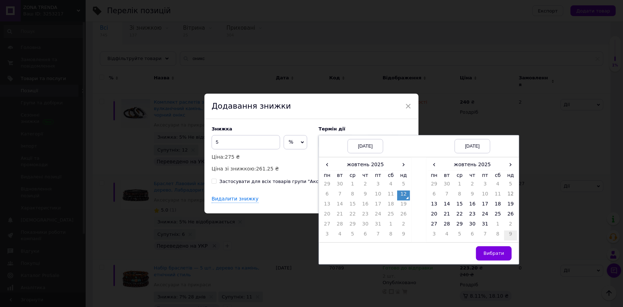  I want to click on th: сб, so click(391, 175).